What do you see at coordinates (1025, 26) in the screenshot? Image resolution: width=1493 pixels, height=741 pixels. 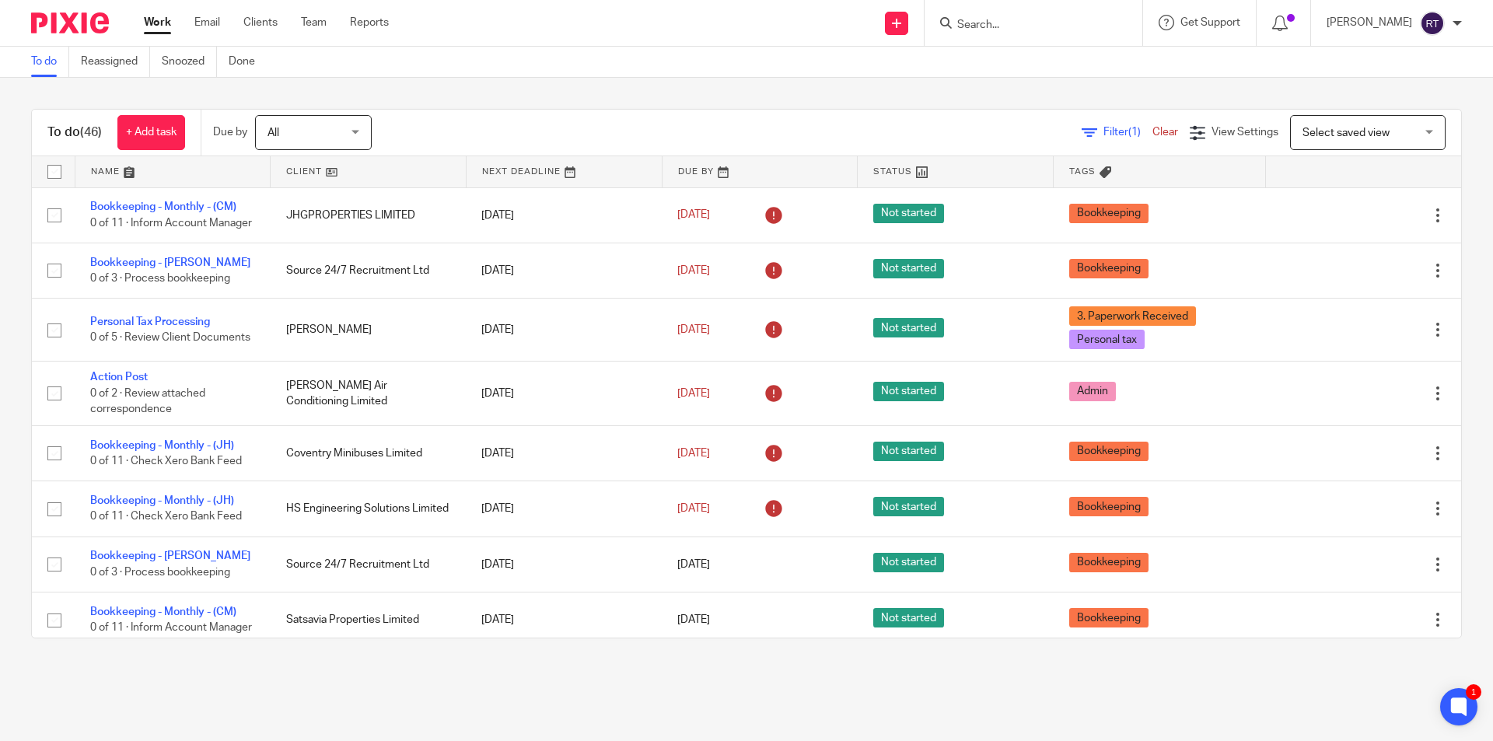 I see `input: Search` at bounding box center [1025, 26].